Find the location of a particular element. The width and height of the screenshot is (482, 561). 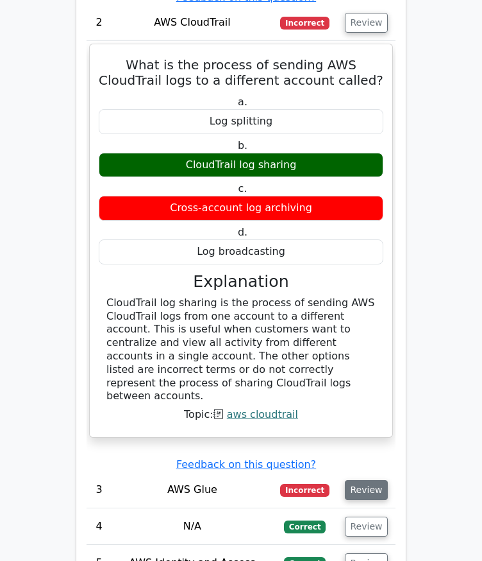

td: 2 is located at coordinates (99, 22).